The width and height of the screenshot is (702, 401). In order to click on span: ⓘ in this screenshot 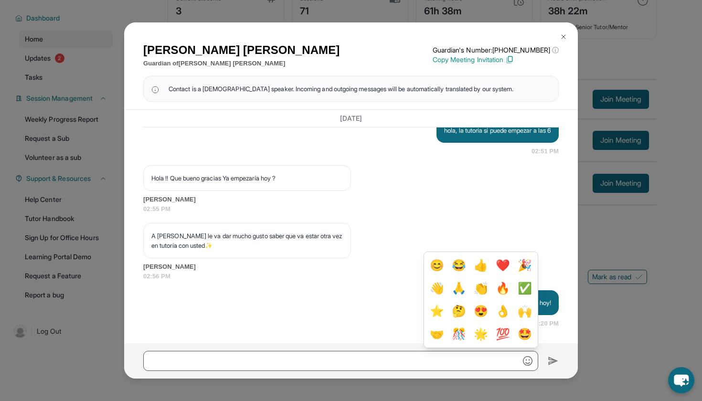, I will do `click(556, 50)`.